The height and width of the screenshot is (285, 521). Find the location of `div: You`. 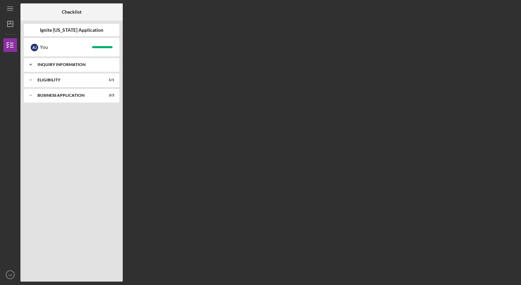

div: You is located at coordinates (66, 47).